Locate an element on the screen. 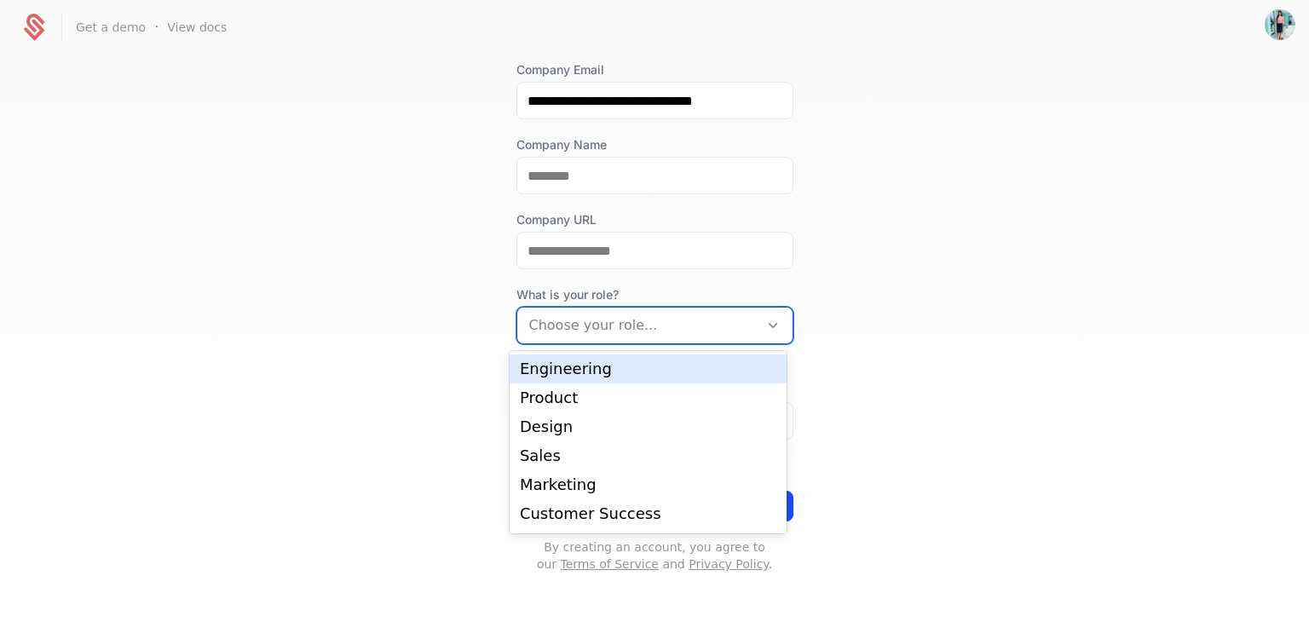 The height and width of the screenshot is (622, 1309). label: Company URL is located at coordinates (655, 220).